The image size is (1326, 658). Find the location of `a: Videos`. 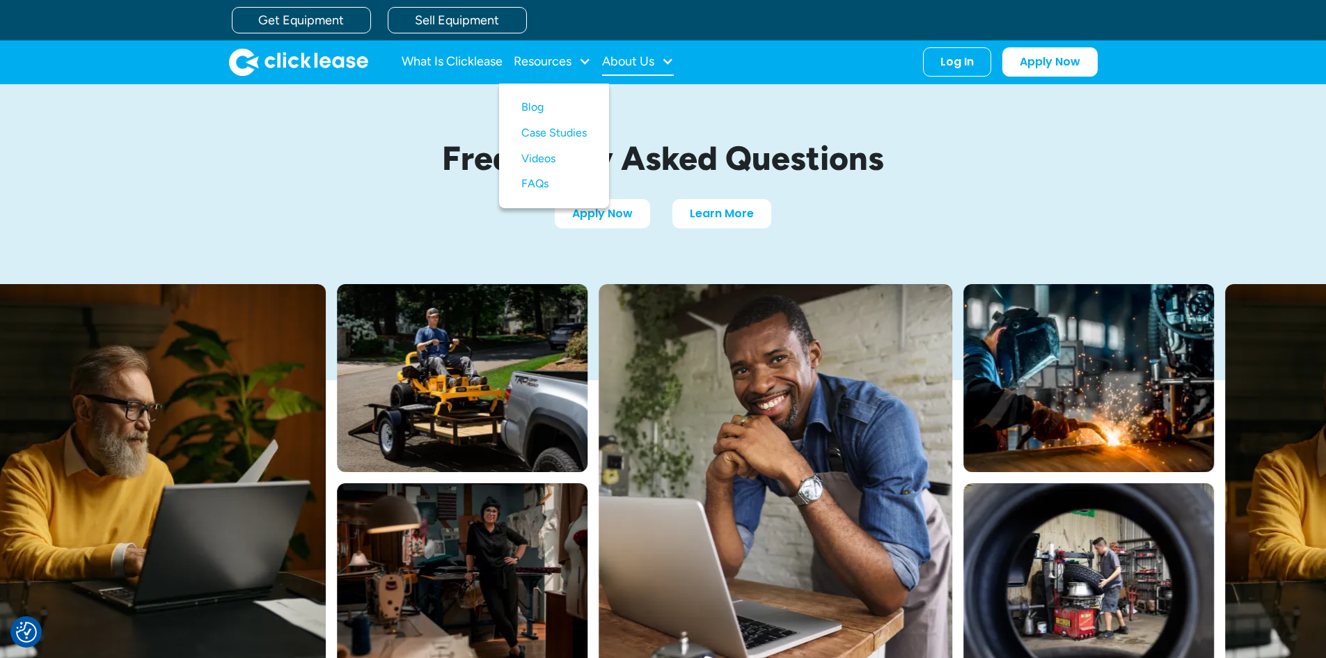

a: Videos is located at coordinates (554, 159).